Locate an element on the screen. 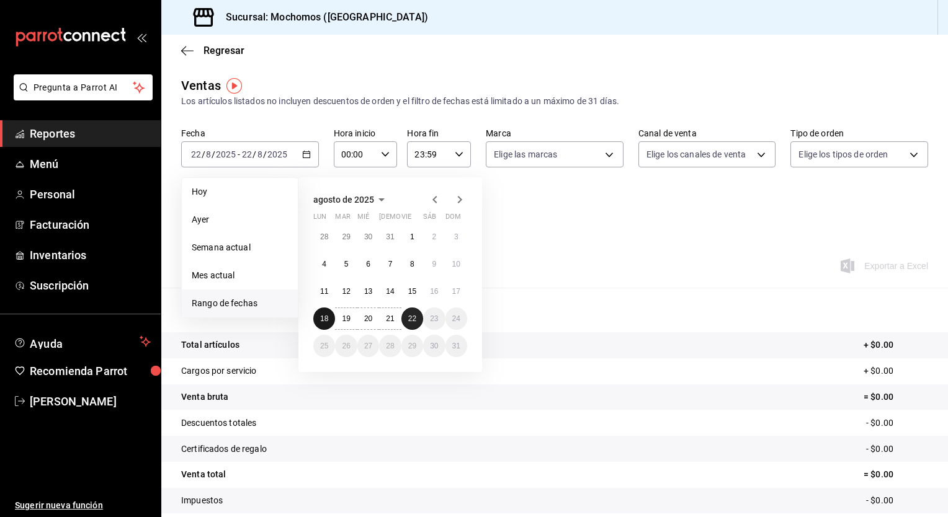 The image size is (948, 517). button: 28 de julio de 2025 is located at coordinates (324, 237).